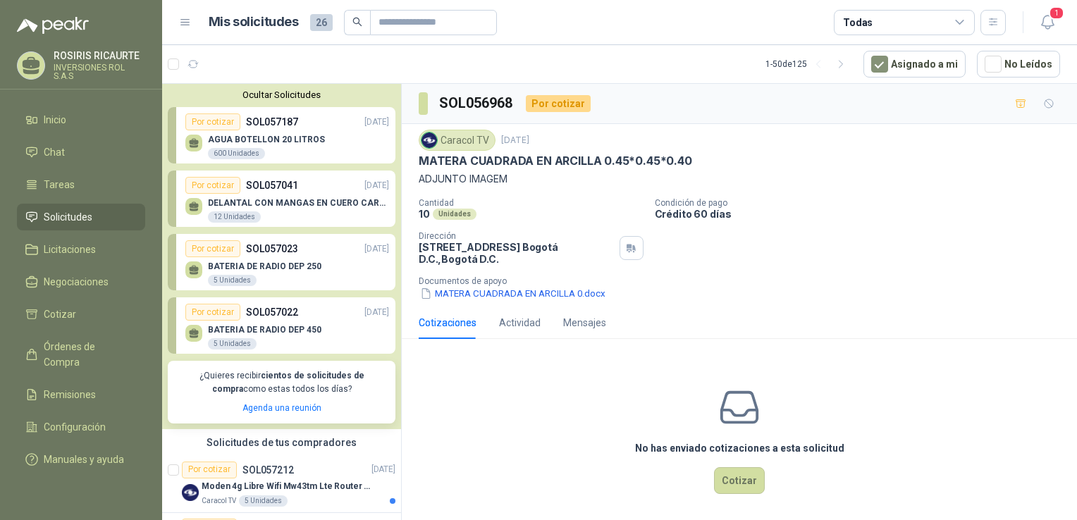 The height and width of the screenshot is (520, 1077). Describe the element at coordinates (84, 459) in the screenshot. I see `span: Manuales y ayuda` at that location.